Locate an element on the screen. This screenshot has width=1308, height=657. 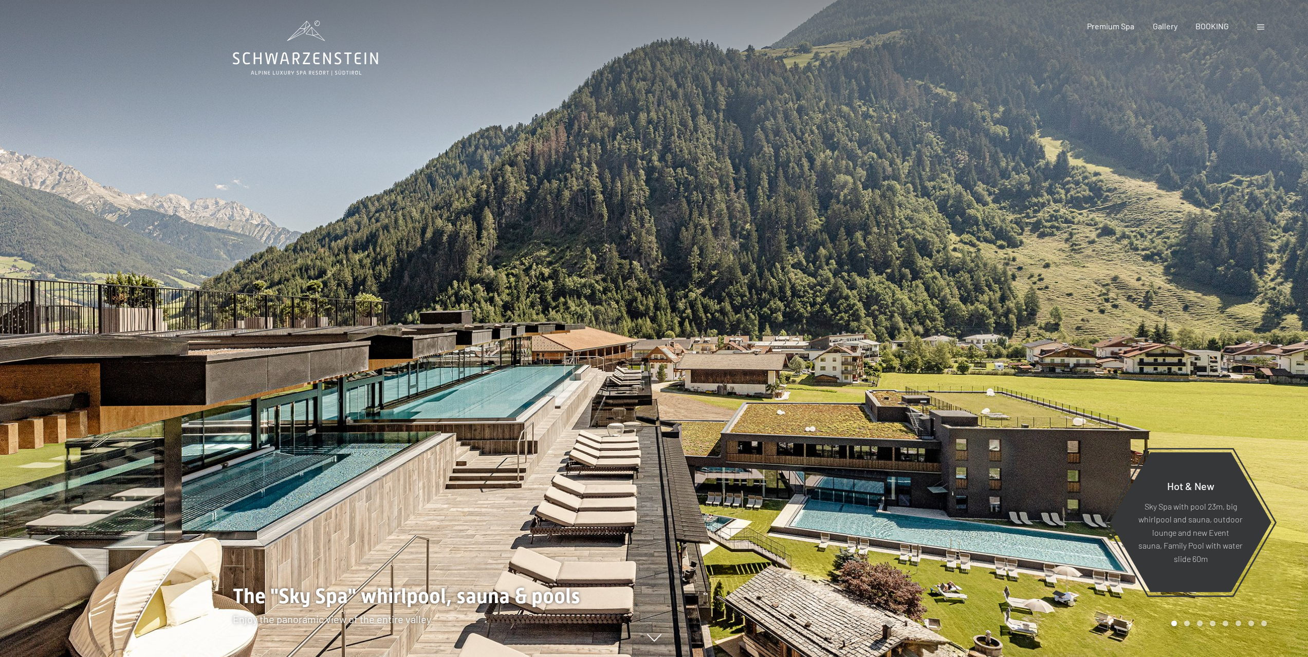
div: Carousel Page 3 is located at coordinates (1199, 623).